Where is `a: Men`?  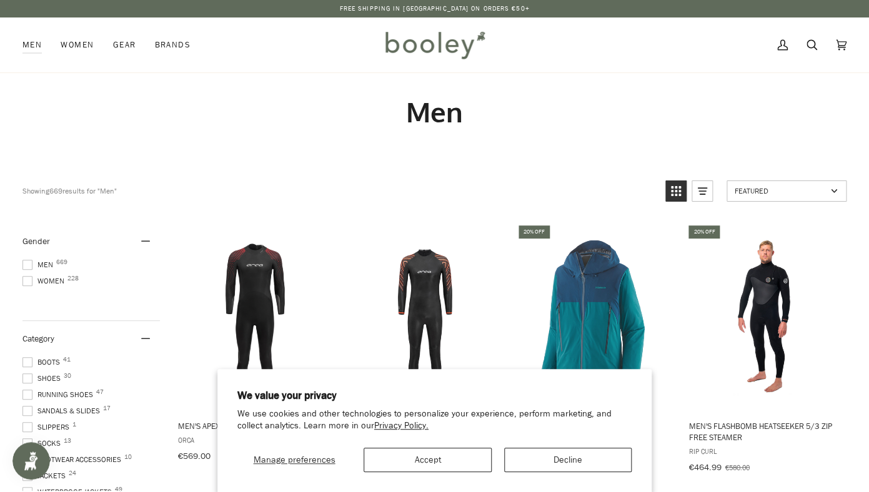
a: Men is located at coordinates (37, 45).